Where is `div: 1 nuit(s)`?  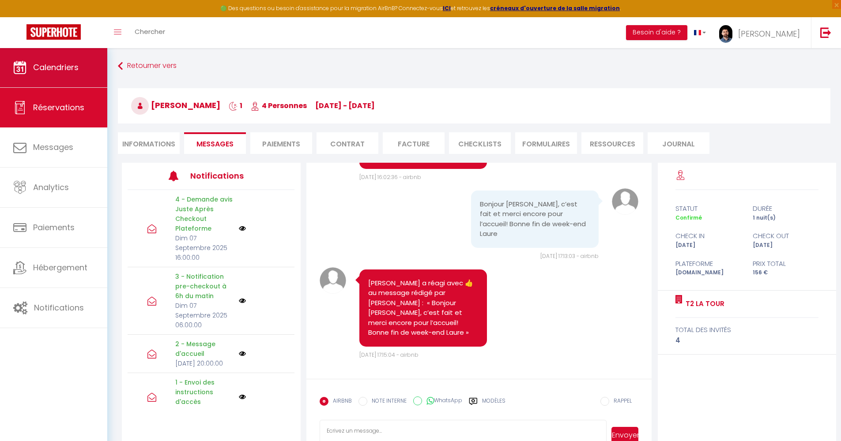 div: 1 nuit(s) is located at coordinates (785, 218).